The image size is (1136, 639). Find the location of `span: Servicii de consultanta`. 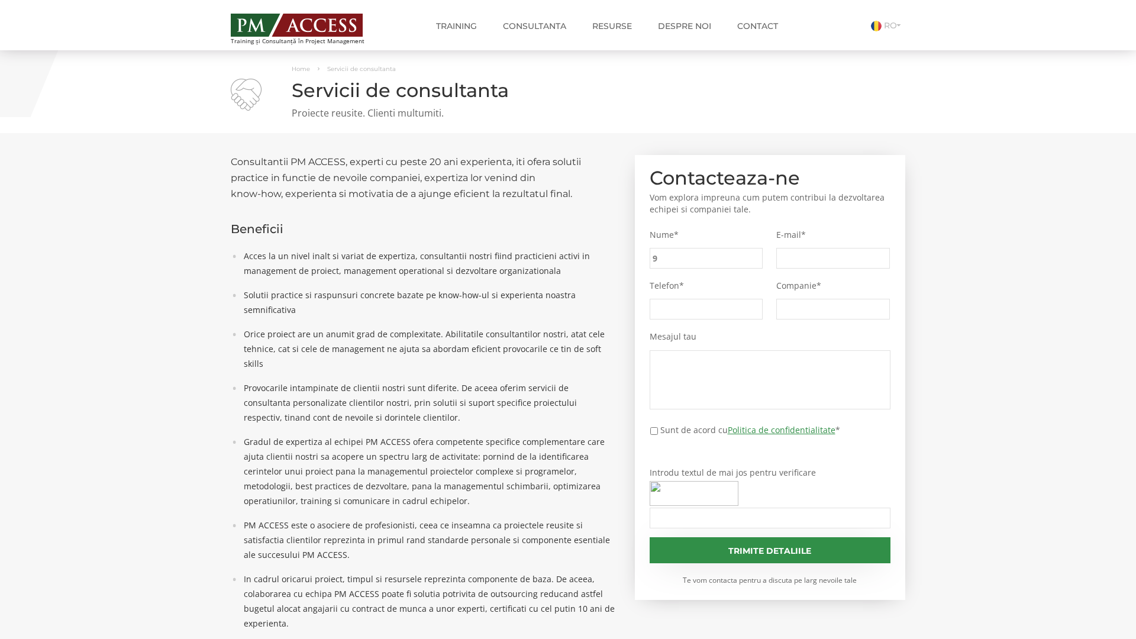

span: Servicii de consultanta is located at coordinates (361, 69).